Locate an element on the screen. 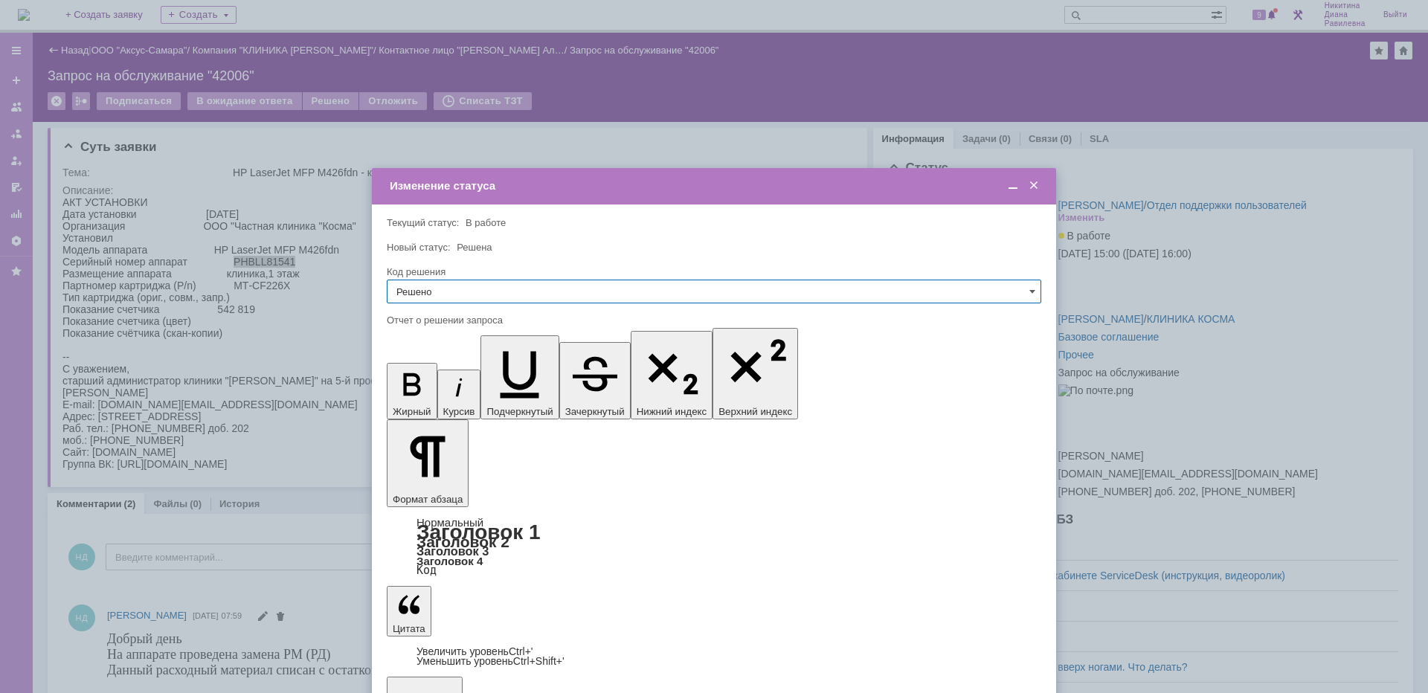  span: Курсив is located at coordinates (459, 411).